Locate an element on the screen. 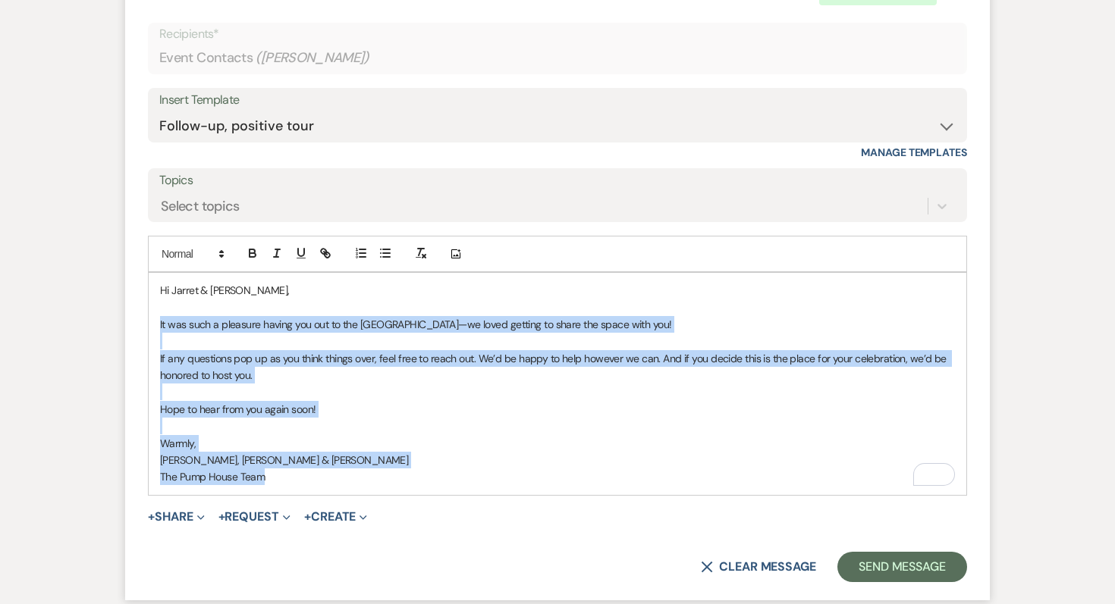 The image size is (1115, 604). label: Topics is located at coordinates (557, 180).